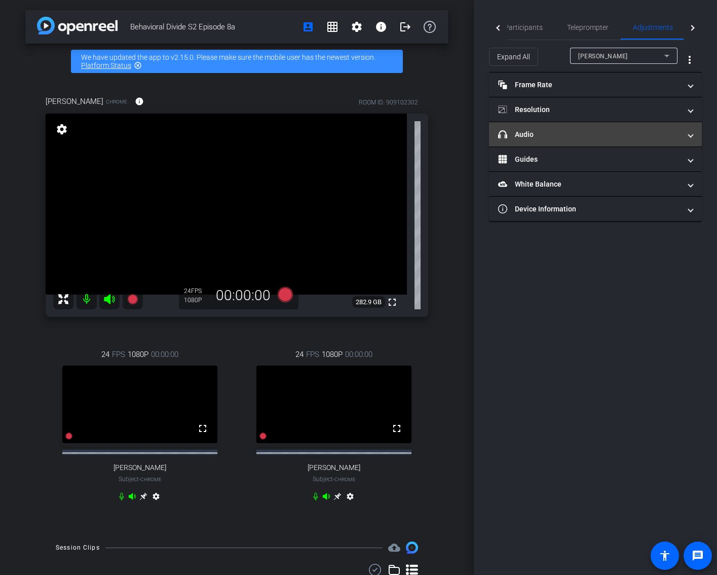 The width and height of the screenshot is (717, 575). What do you see at coordinates (237, 61) in the screenshot?
I see `div: We have updated the app to v2.15.0. Please make sure the mobile user has the newest version.` at bounding box center [237, 61].